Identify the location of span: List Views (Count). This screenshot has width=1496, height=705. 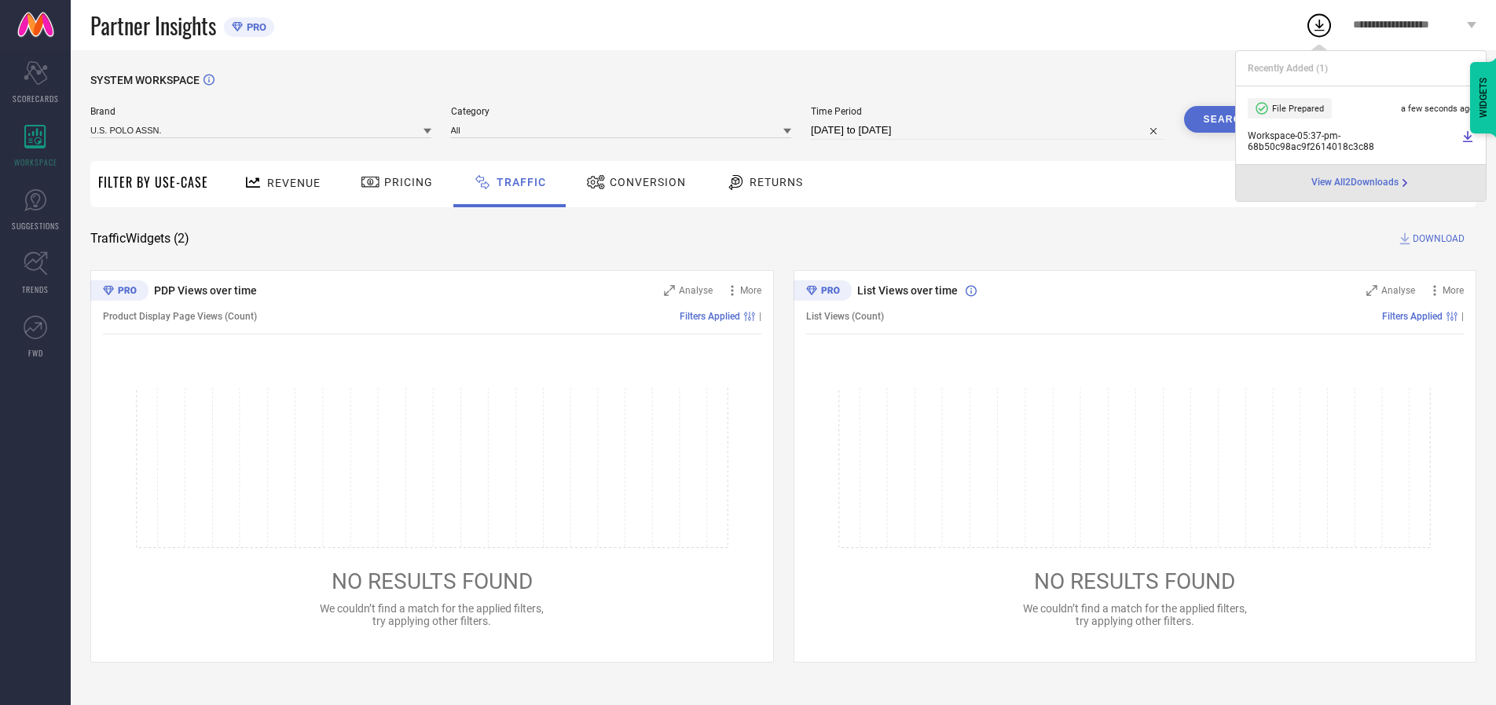
(844, 317).